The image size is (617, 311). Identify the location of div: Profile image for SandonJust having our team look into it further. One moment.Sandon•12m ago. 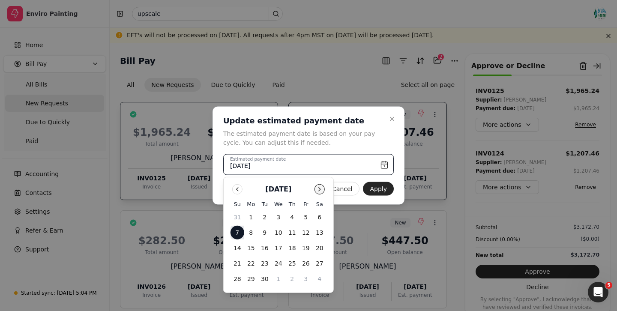
(86, 129).